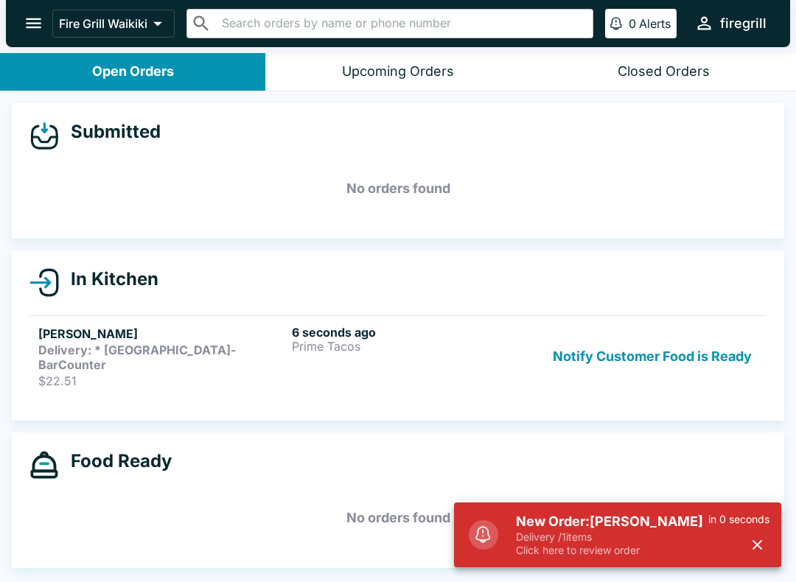 Image resolution: width=796 pixels, height=582 pixels. Describe the element at coordinates (115, 461) in the screenshot. I see `h4: Food Ready` at that location.